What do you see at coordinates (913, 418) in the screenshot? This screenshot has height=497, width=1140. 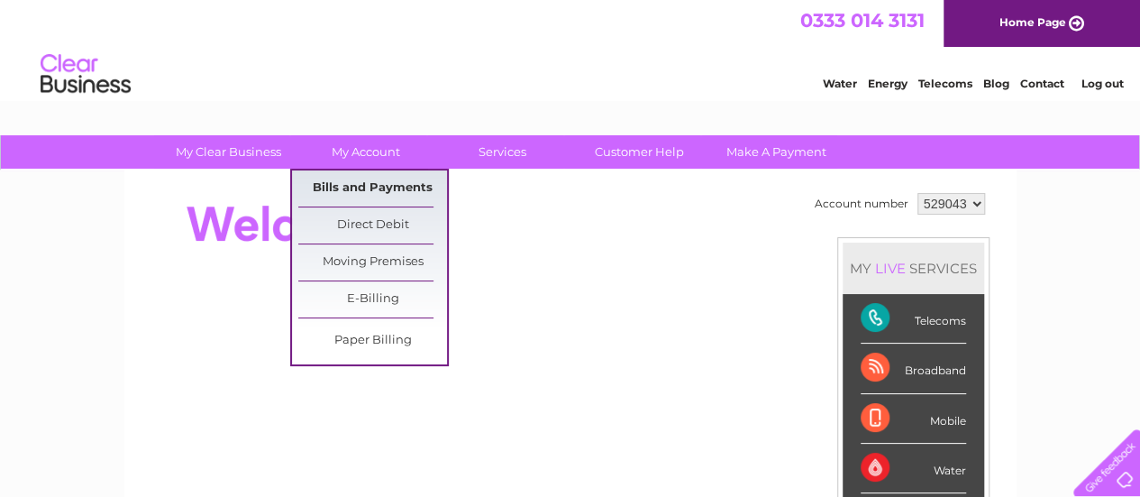 I see `div: Mobile` at bounding box center [913, 418].